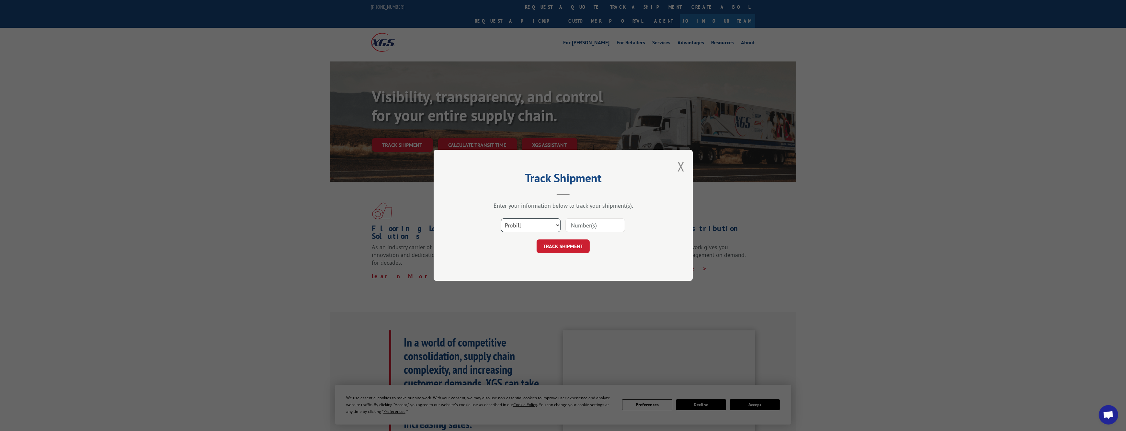  I want to click on div: Enter your information below to track your shipment(s)., so click(563, 206).